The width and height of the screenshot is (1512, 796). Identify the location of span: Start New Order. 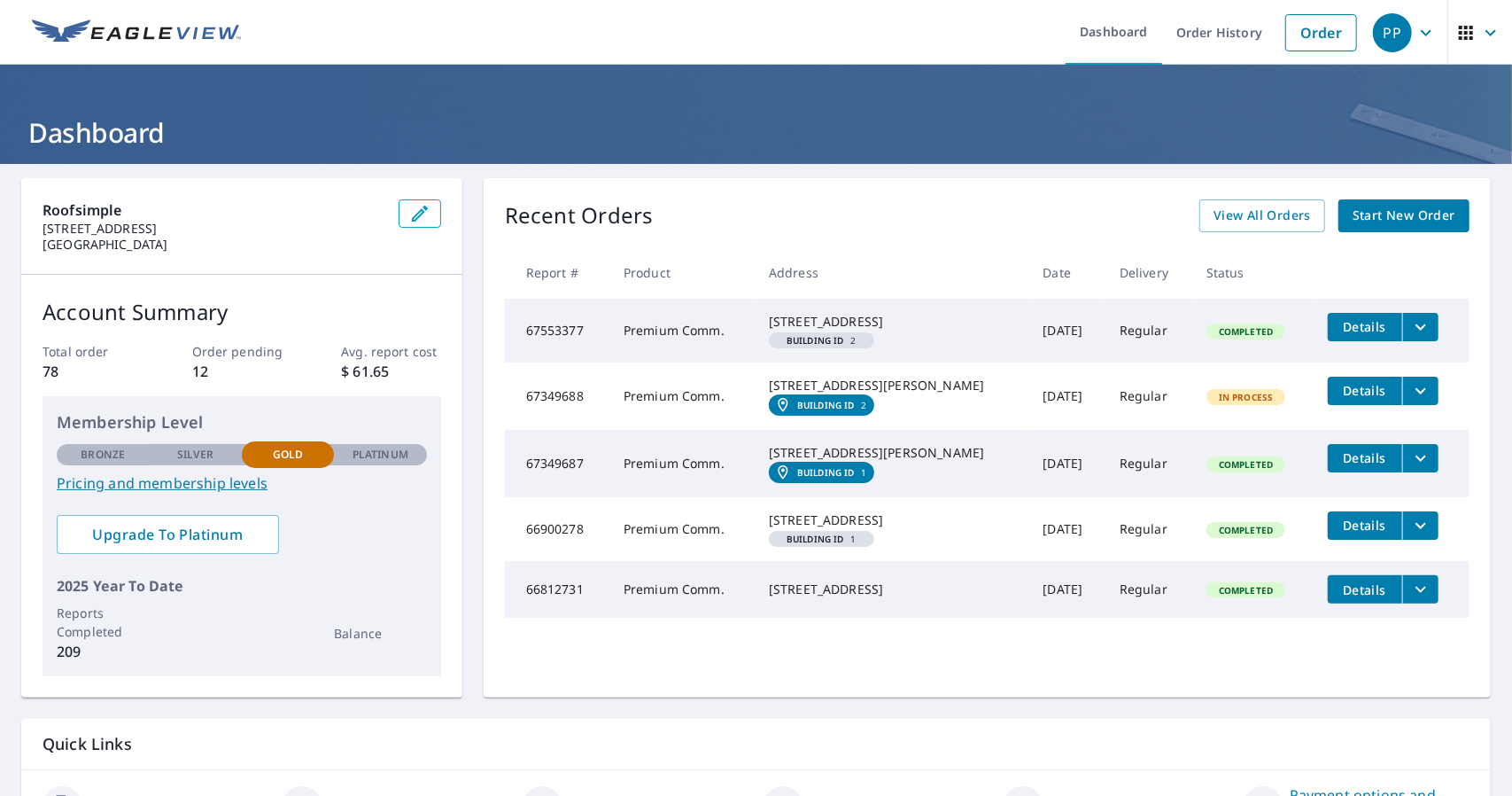
(1404, 215).